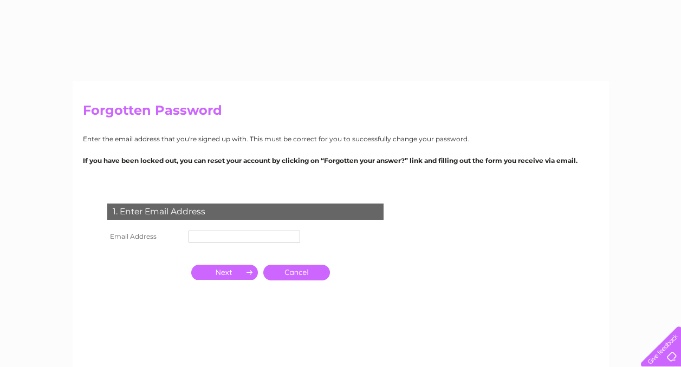 Image resolution: width=681 pixels, height=367 pixels. I want to click on th: Email Address, so click(145, 237).